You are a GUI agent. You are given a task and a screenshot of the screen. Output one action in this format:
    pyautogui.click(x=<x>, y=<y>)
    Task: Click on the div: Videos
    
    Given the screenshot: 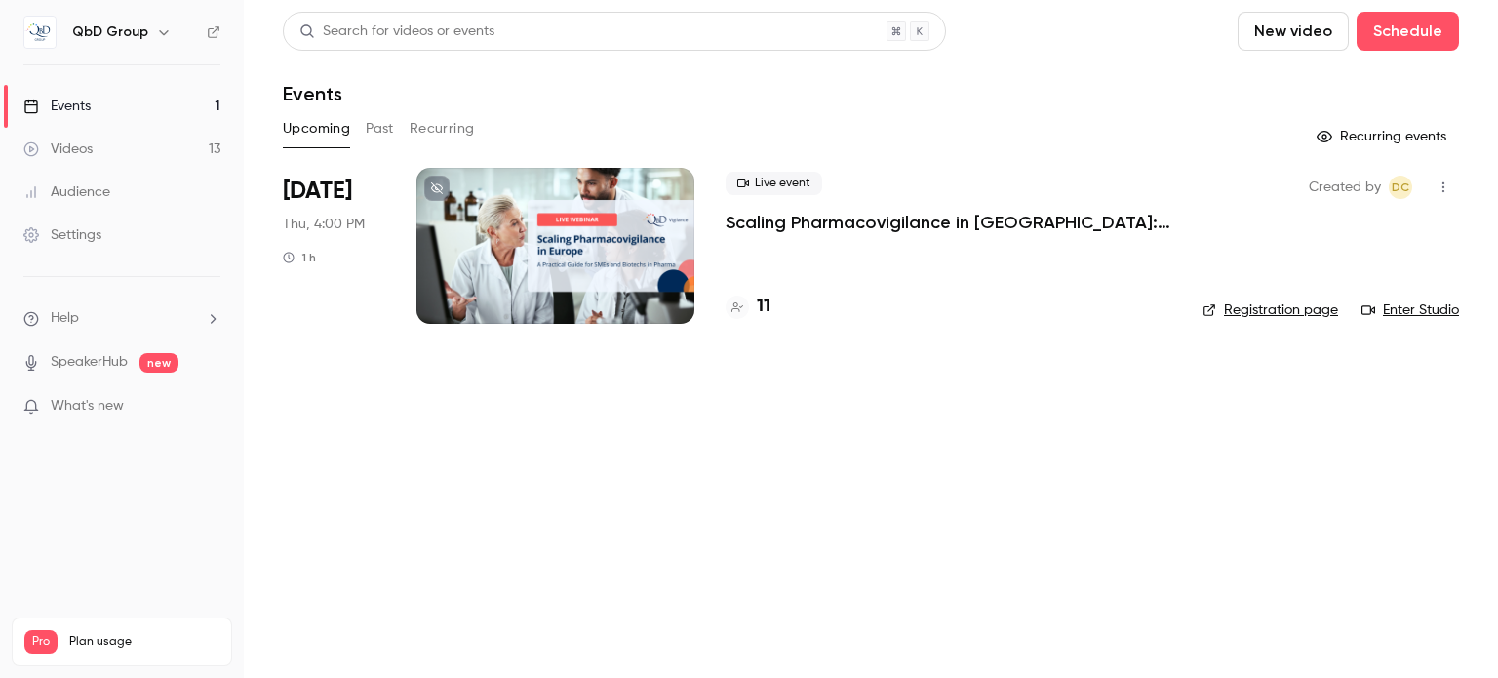 What is the action you would take?
    pyautogui.click(x=58, y=149)
    